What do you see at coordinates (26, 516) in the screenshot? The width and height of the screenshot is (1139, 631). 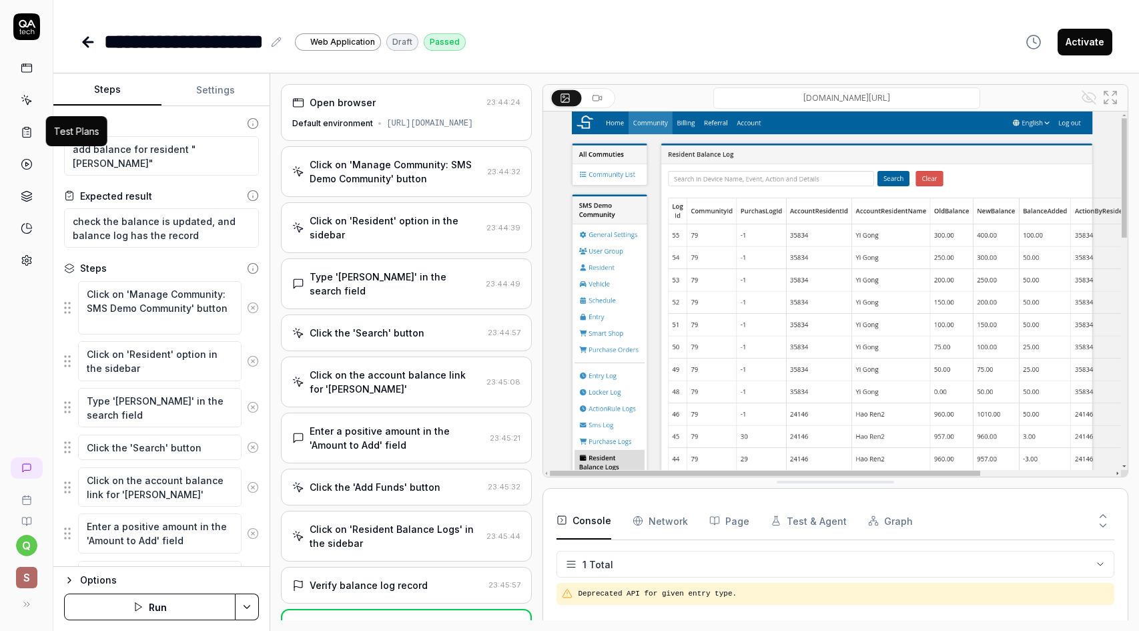 I see `a: Documentation` at bounding box center [26, 516].